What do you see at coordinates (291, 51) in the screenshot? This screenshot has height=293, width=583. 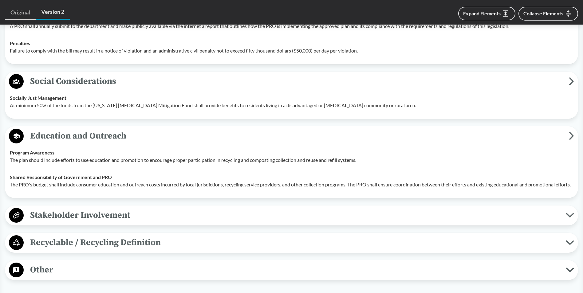 I see `p: Failure to comply with the bill may result in a notice of violation and an administrative civil p...` at bounding box center [291, 51].